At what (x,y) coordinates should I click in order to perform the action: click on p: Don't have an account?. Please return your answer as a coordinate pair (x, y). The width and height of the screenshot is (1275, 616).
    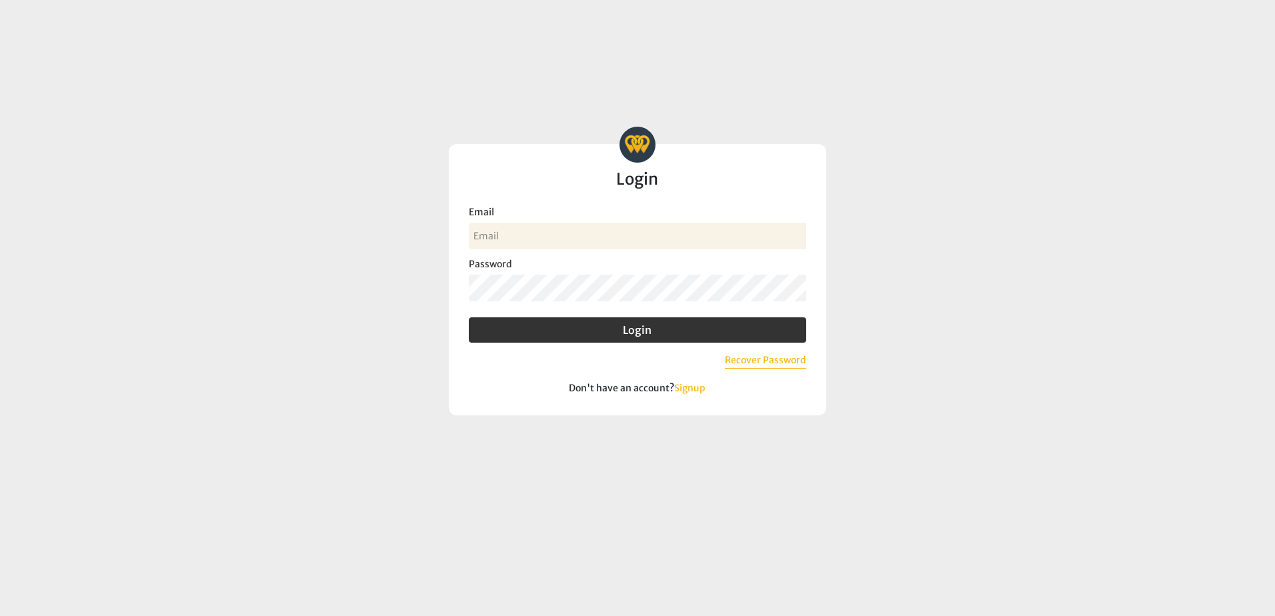
    Looking at the image, I should click on (637, 389).